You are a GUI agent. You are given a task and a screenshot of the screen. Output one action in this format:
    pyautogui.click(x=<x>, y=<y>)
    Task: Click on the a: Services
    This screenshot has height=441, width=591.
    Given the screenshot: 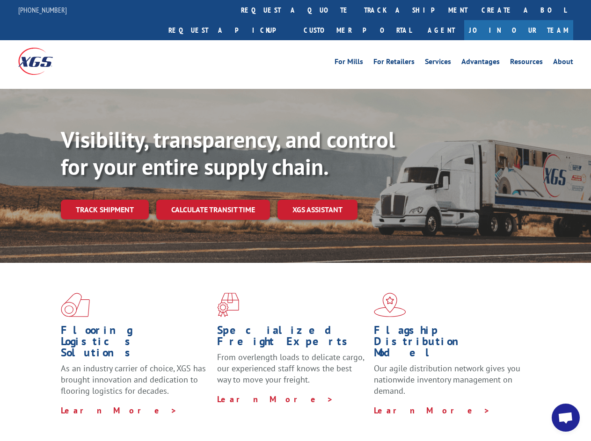 What is the action you would take?
    pyautogui.click(x=438, y=63)
    